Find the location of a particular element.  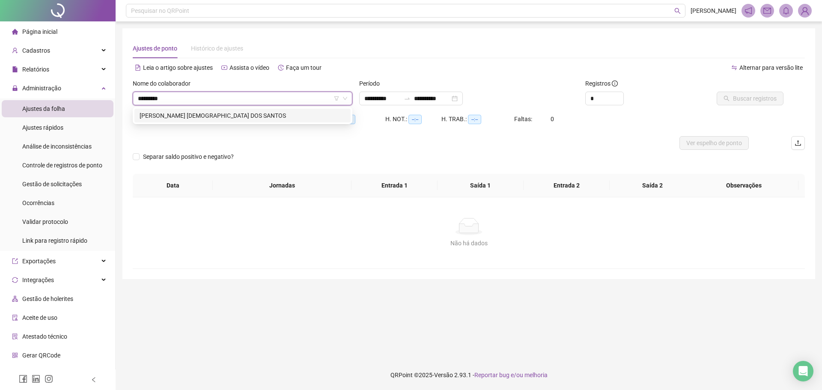

th: Saída 2 is located at coordinates (652, 185).